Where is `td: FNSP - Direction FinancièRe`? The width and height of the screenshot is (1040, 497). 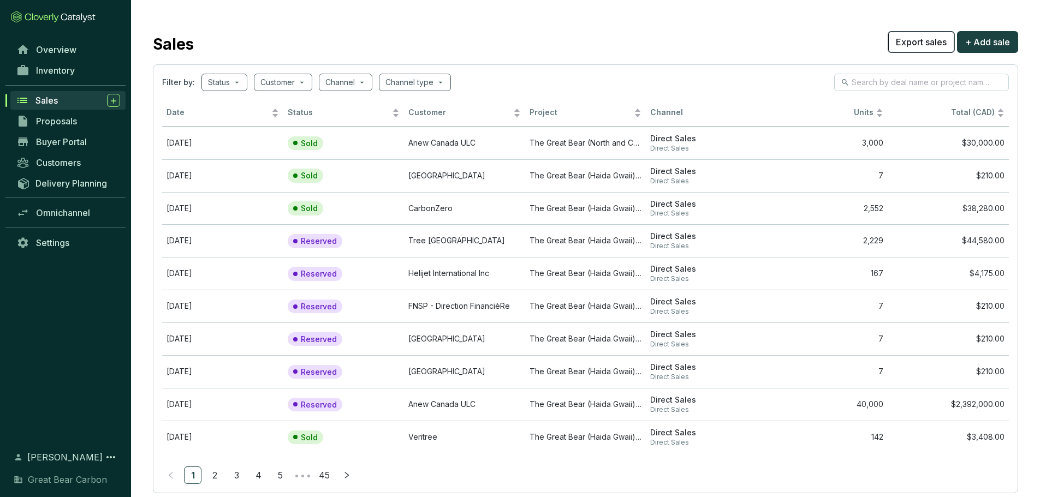
td: FNSP - Direction FinancièRe is located at coordinates (464, 306).